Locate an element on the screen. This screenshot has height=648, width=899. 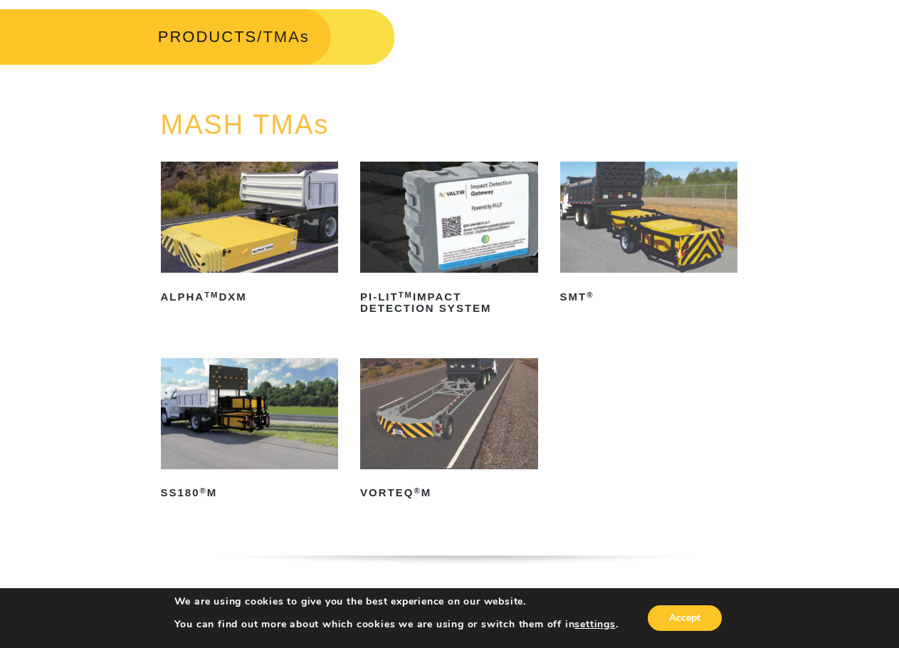
h2: SS180 M is located at coordinates (250, 493).